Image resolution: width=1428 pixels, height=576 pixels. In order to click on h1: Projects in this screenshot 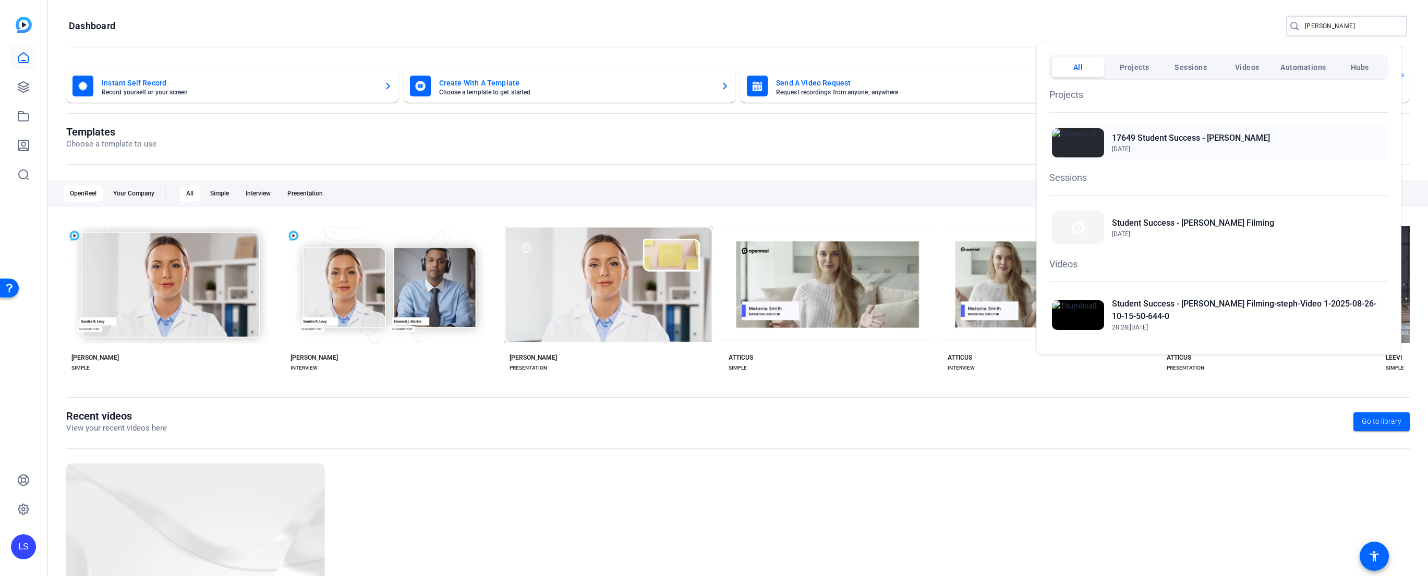, I will do `click(1219, 94)`.